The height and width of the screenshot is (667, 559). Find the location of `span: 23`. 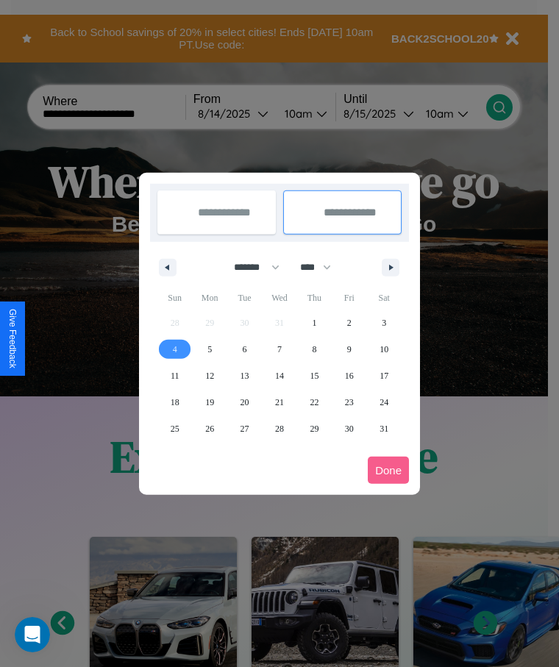

span: 23 is located at coordinates (349, 402).